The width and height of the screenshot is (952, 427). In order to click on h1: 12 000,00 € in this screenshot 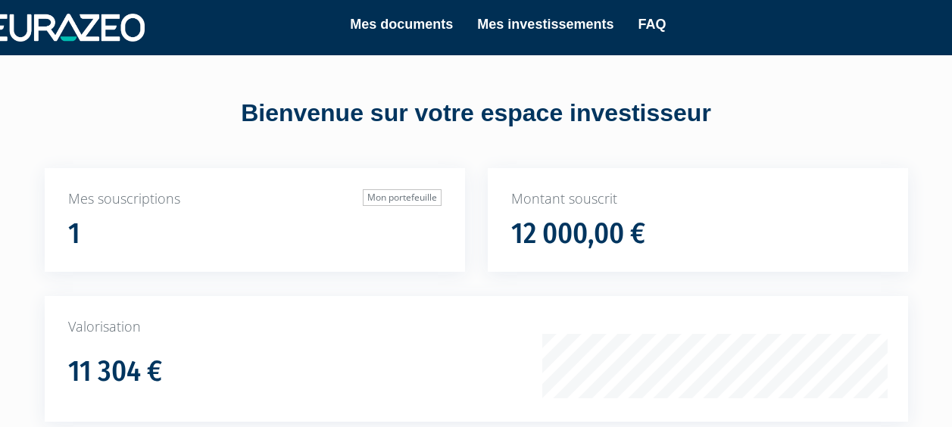, I will do `click(578, 234)`.